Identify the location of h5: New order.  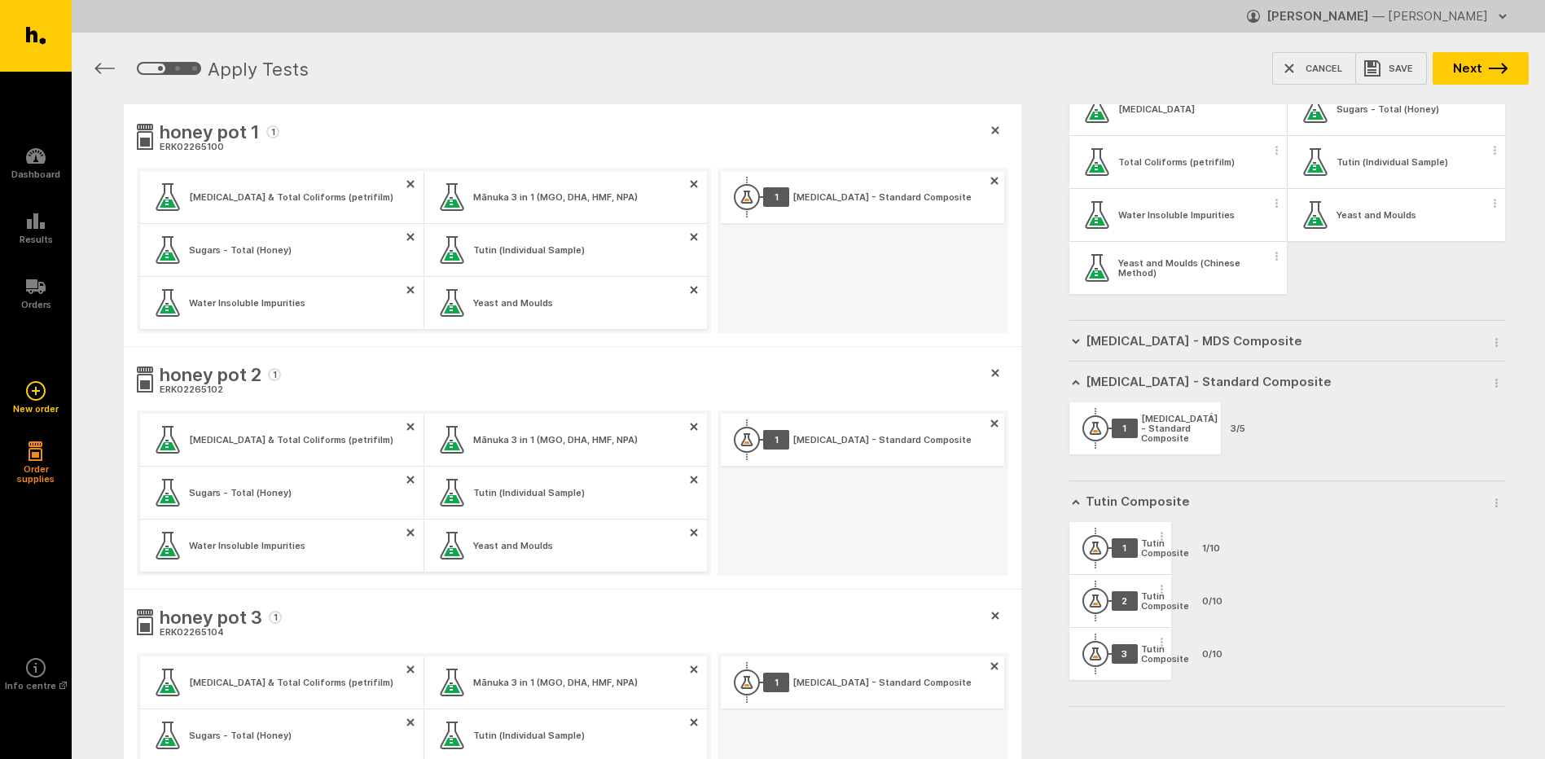
(36, 409).